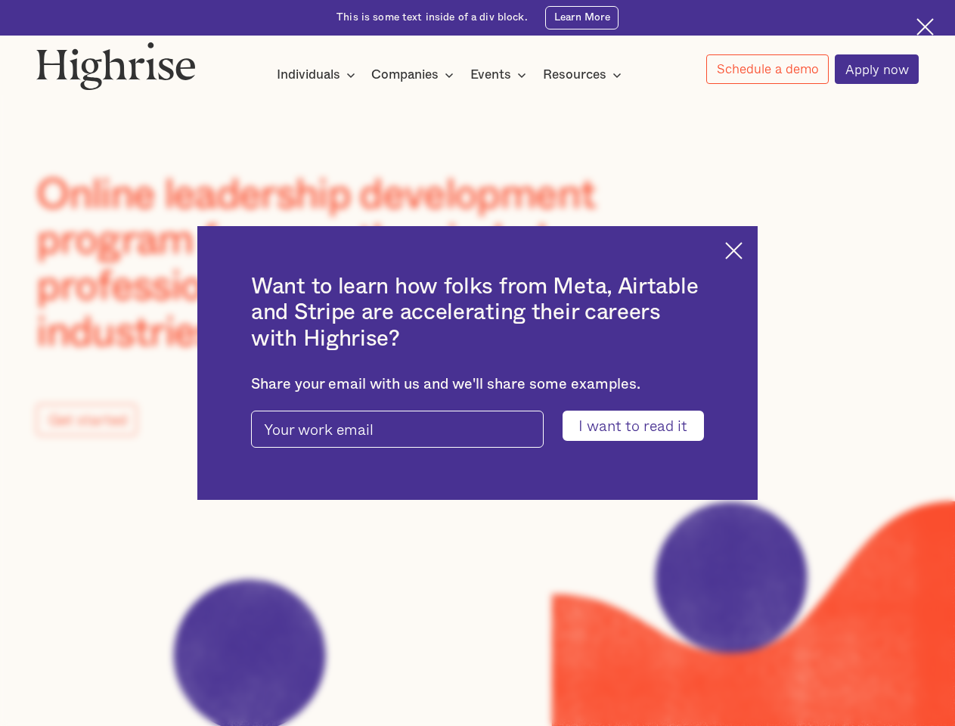 The width and height of the screenshot is (955, 726). Describe the element at coordinates (397, 429) in the screenshot. I see `input: Your work email` at that location.